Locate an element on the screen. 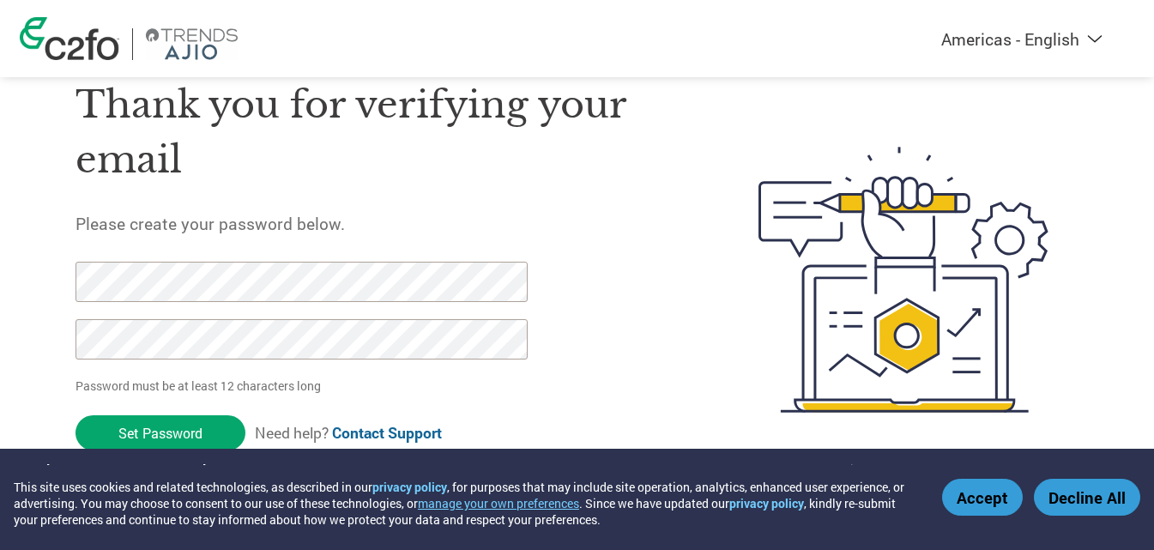 The image size is (1154, 550). p: © 2024 Pollen, Inc. All rights reserved / Pat. 10,817,932 and Pat. 11,100,477. is located at coordinates (930, 469).